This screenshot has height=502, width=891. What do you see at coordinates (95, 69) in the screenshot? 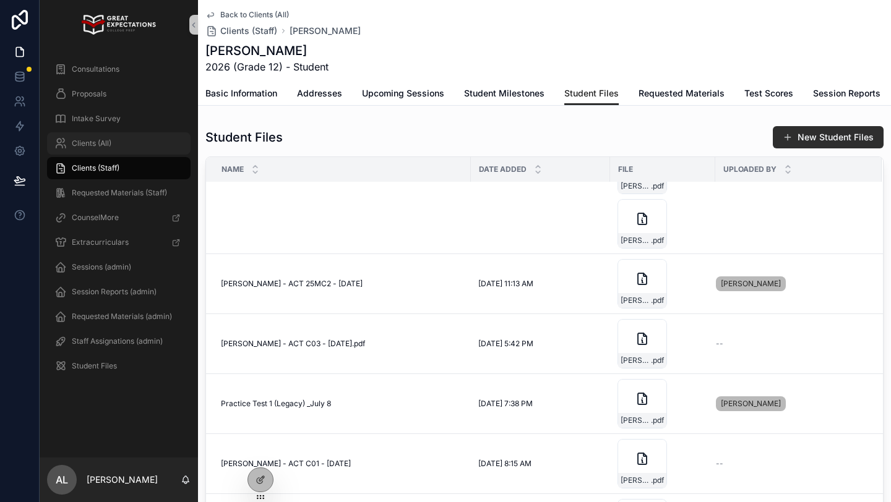
I see `span: Consultations` at bounding box center [95, 69].